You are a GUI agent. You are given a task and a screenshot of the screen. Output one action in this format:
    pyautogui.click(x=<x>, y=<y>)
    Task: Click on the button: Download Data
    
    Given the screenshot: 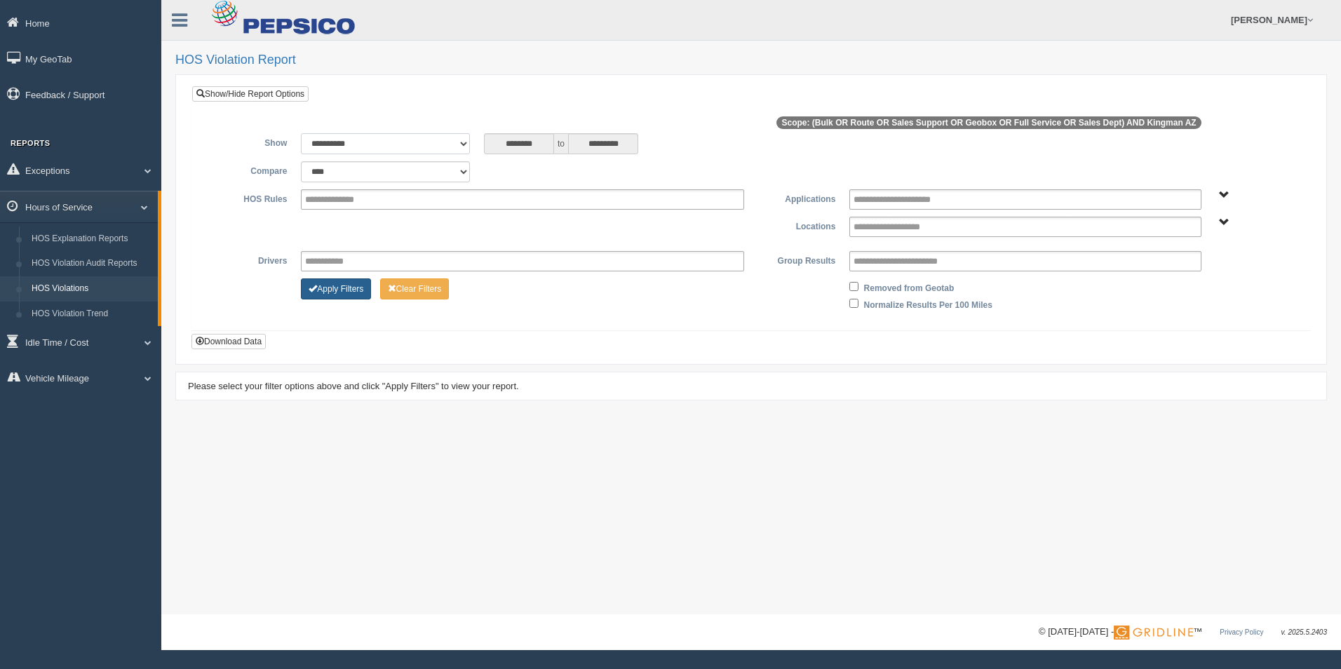 What is the action you would take?
    pyautogui.click(x=229, y=342)
    